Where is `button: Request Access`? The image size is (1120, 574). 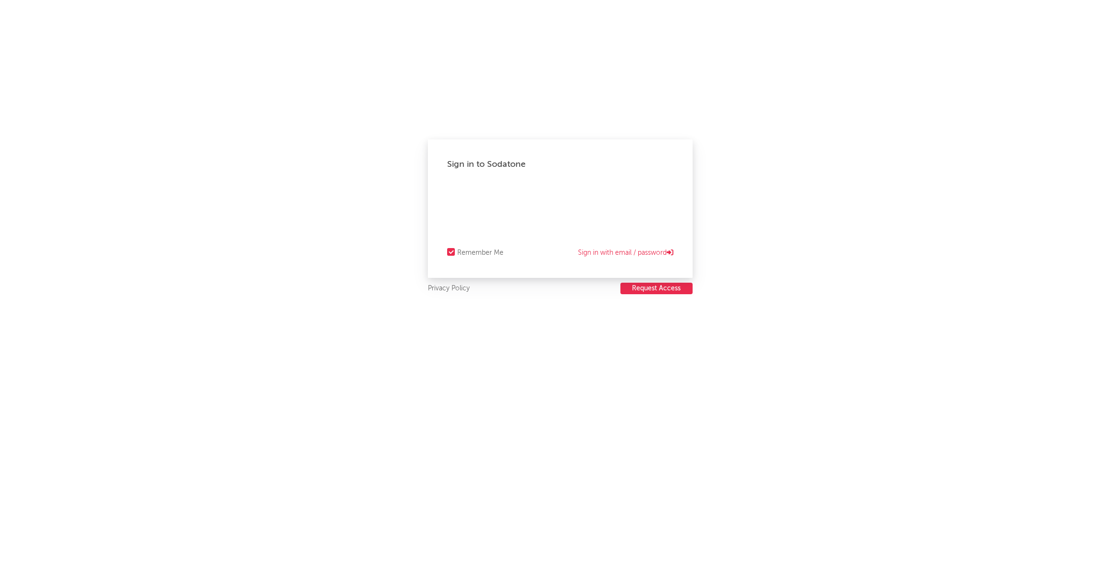 button: Request Access is located at coordinates (656, 289).